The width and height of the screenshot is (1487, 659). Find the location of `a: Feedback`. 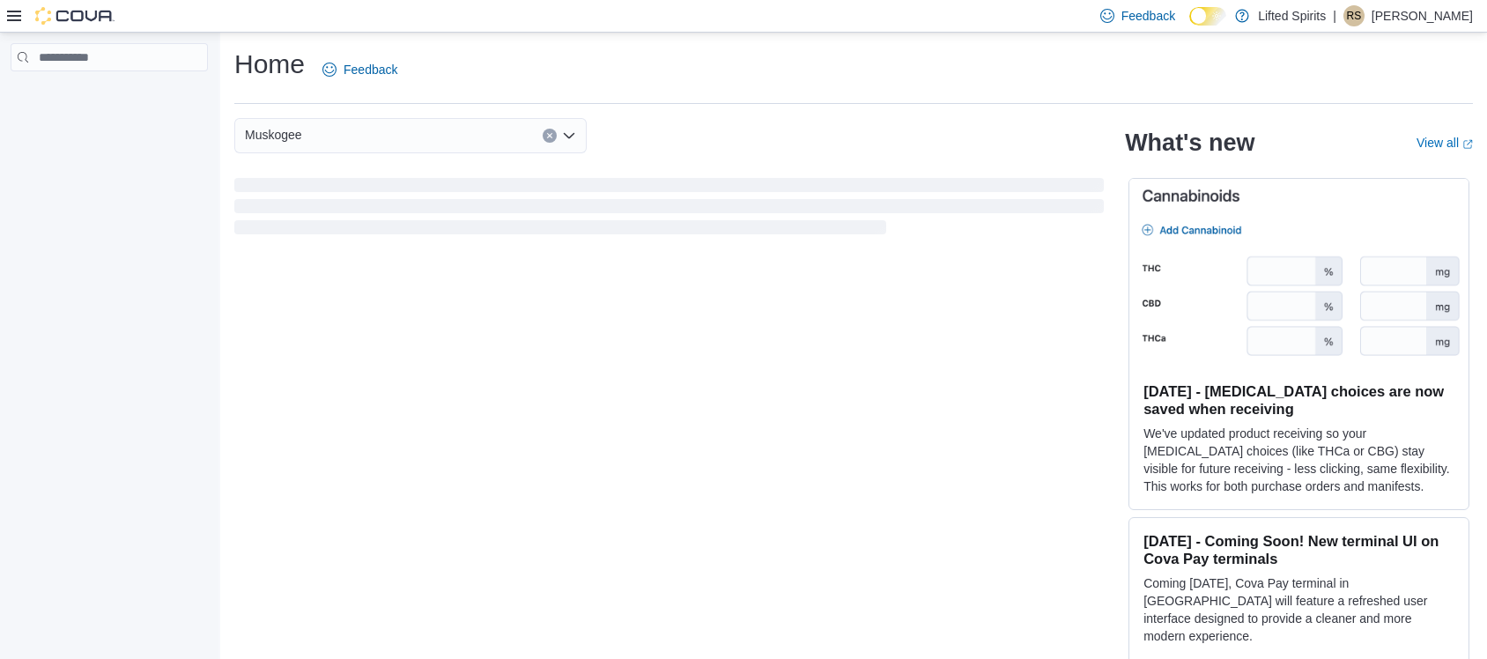

a: Feedback is located at coordinates (360, 70).